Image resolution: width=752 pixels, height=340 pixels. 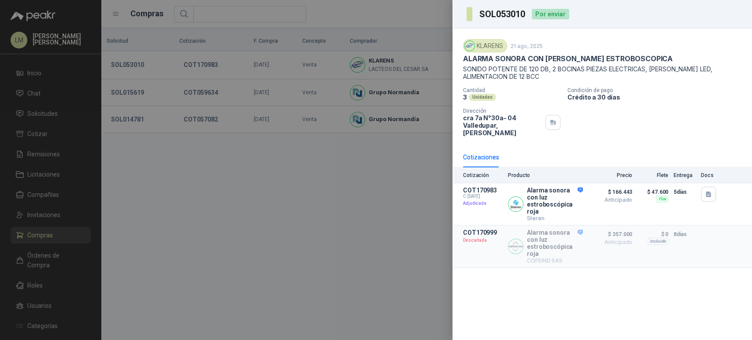 I want to click on p: $ 0, so click(x=652, y=234).